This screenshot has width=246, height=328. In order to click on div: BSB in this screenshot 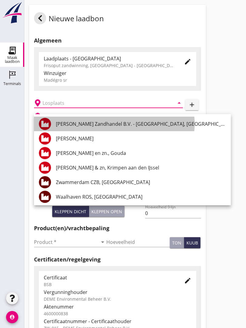, I will do `click(109, 285)`.